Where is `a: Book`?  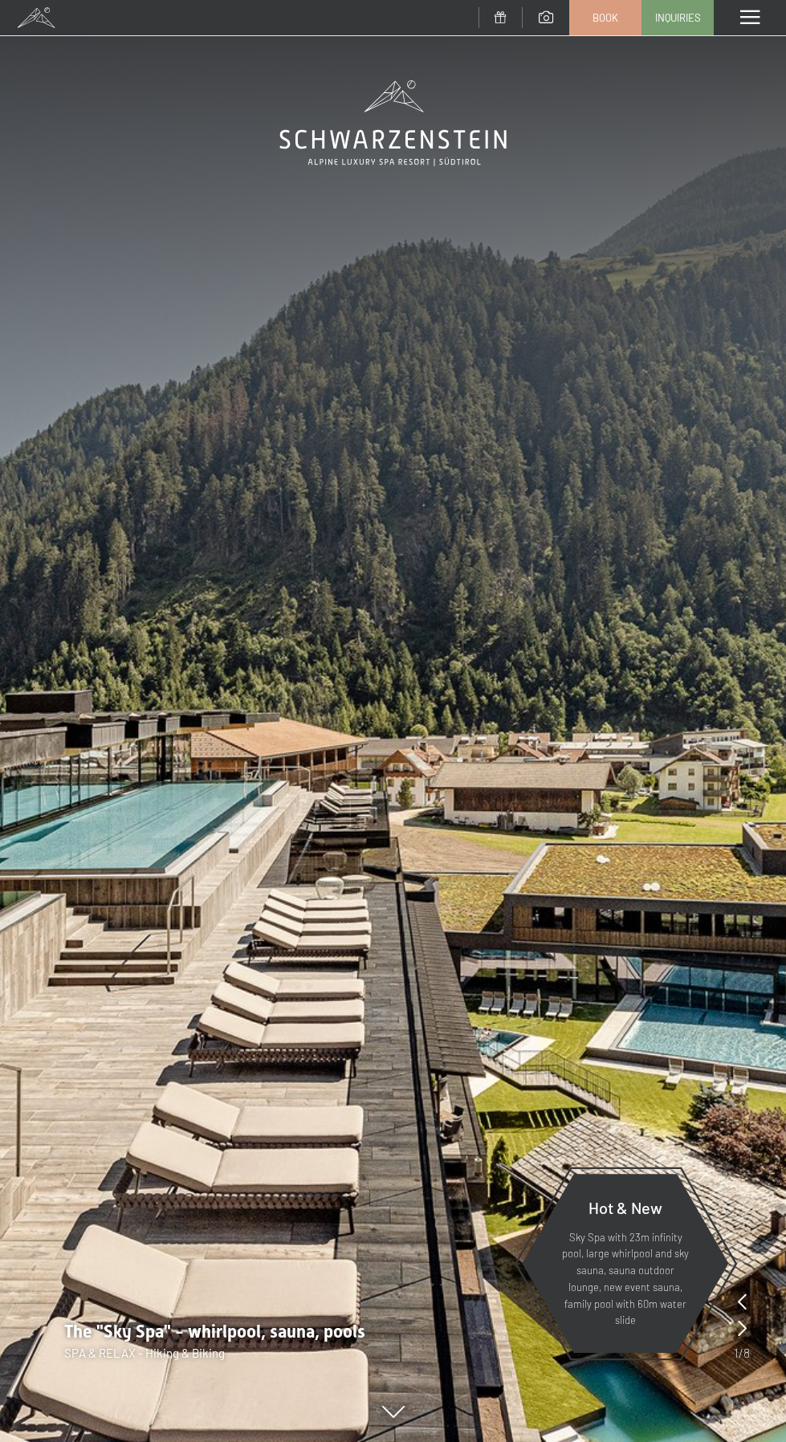 a: Book is located at coordinates (605, 18).